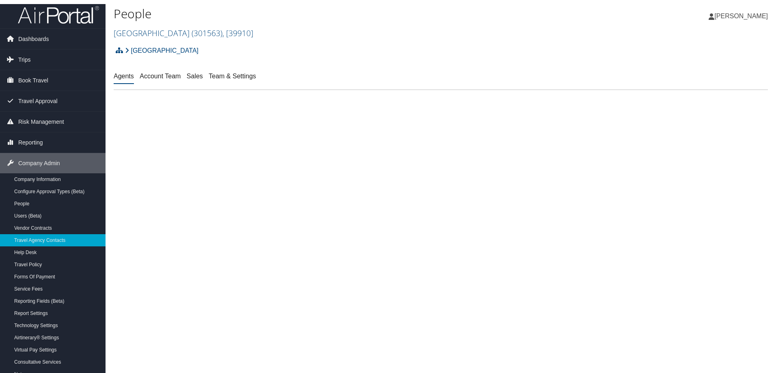  Describe the element at coordinates (30, 142) in the screenshot. I see `span: Reporting` at that location.